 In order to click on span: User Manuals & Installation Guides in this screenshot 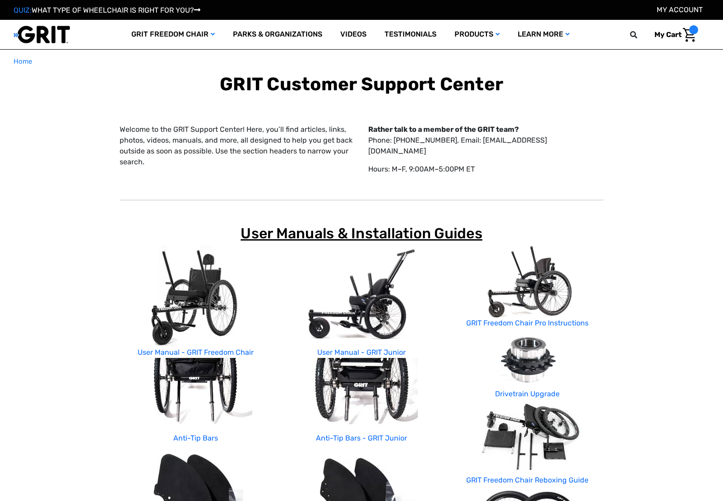, I will do `click(362, 233)`.